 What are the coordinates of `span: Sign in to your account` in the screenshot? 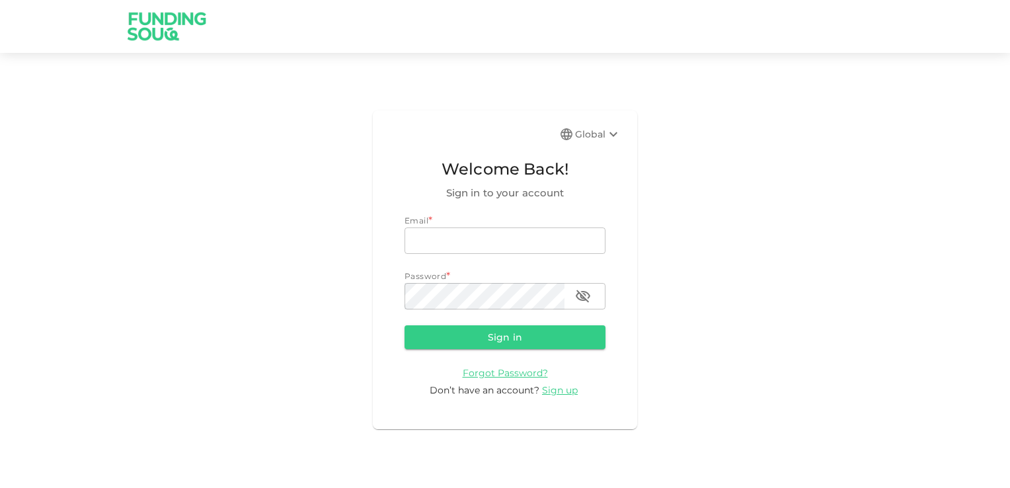 It's located at (505, 193).